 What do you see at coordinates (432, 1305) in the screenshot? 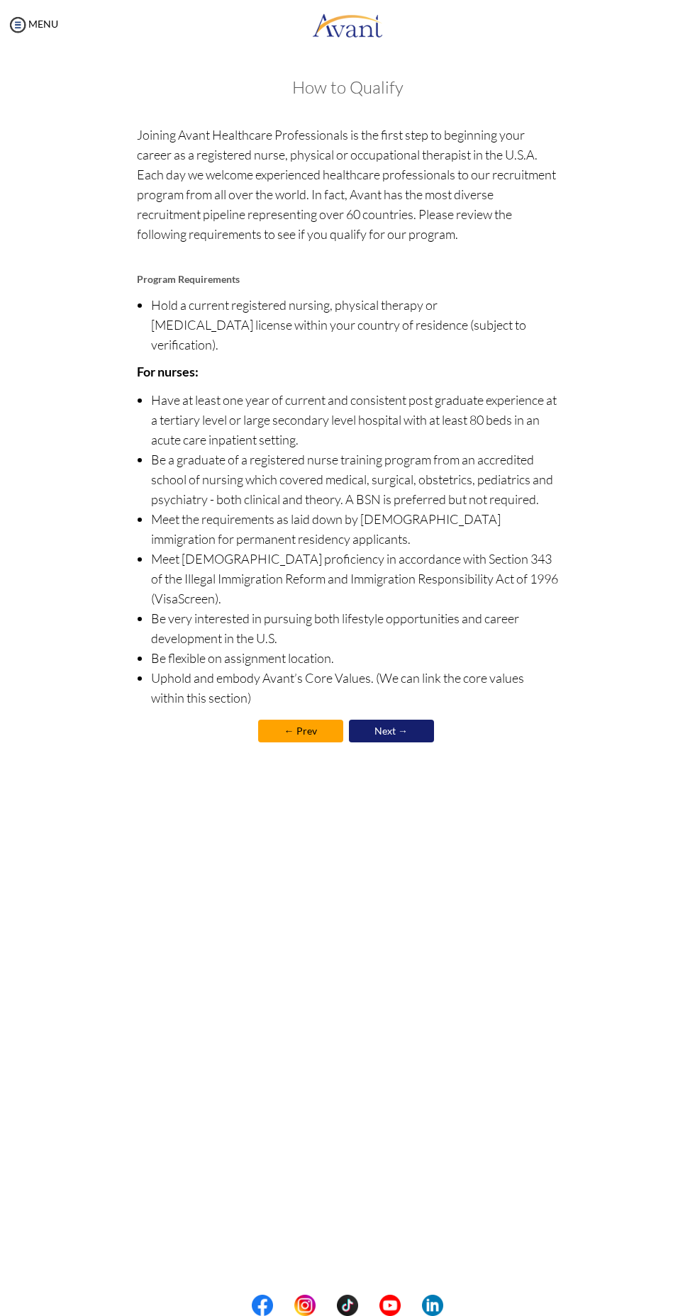
I see `img: li.png` at bounding box center [432, 1305].